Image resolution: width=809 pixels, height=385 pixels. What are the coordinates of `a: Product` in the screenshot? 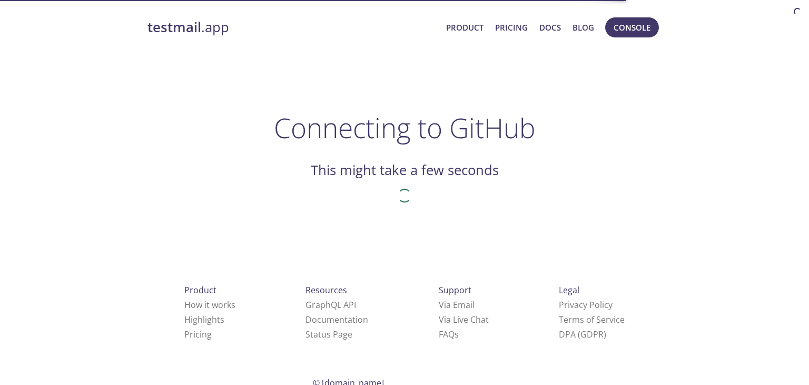 It's located at (465, 27).